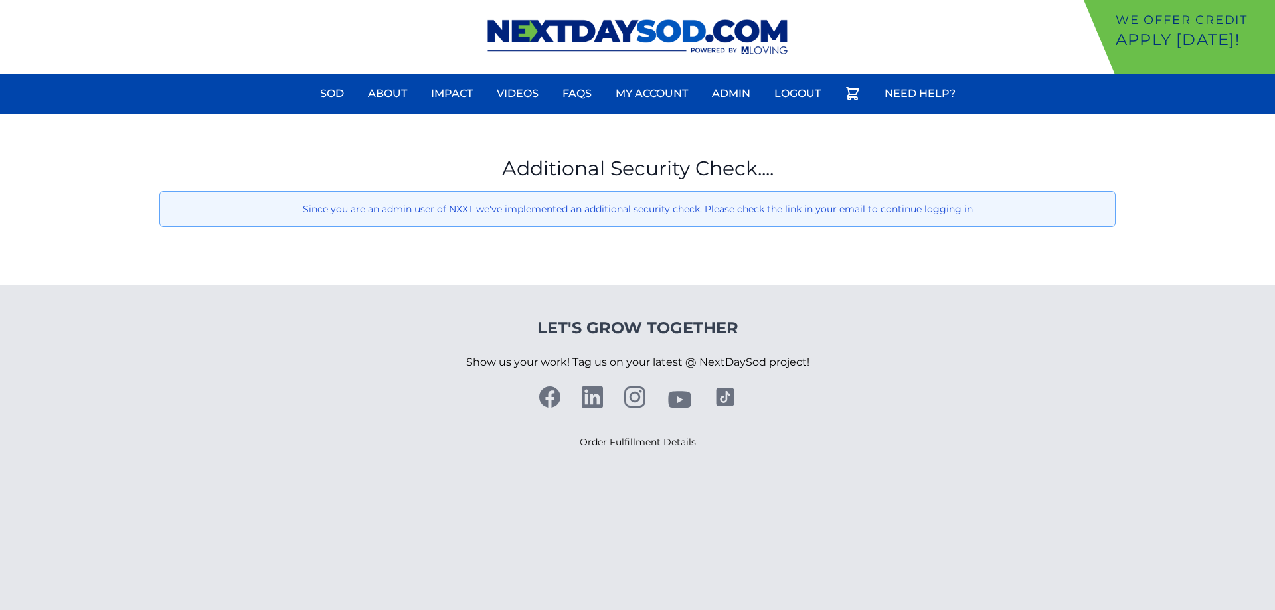  Describe the element at coordinates (517, 94) in the screenshot. I see `a: Videos` at that location.